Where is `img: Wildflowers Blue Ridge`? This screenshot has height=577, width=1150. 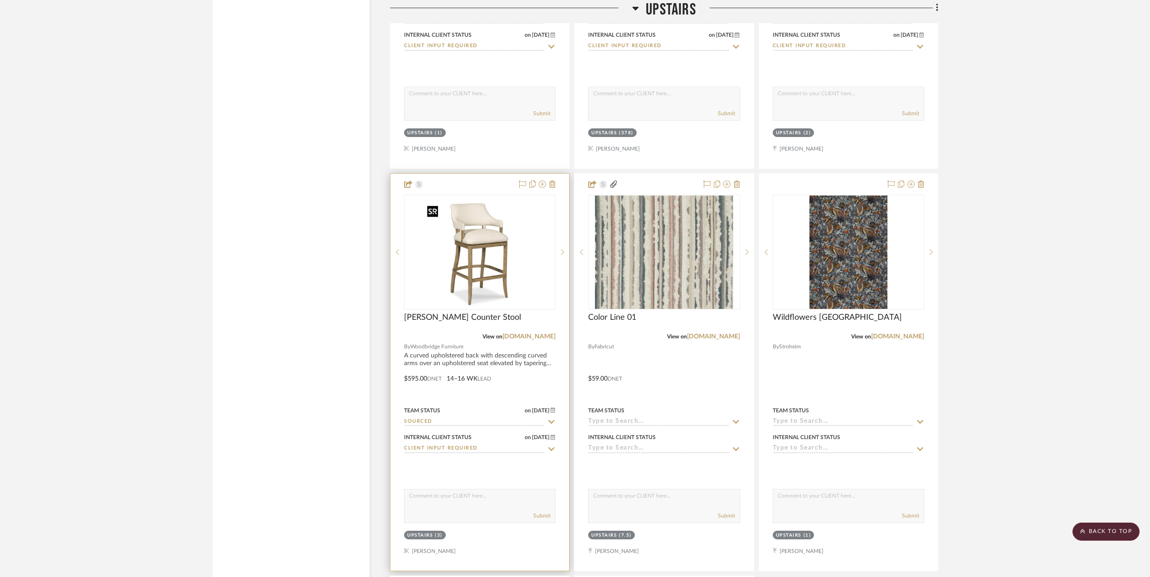 img: Wildflowers Blue Ridge is located at coordinates (848, 252).